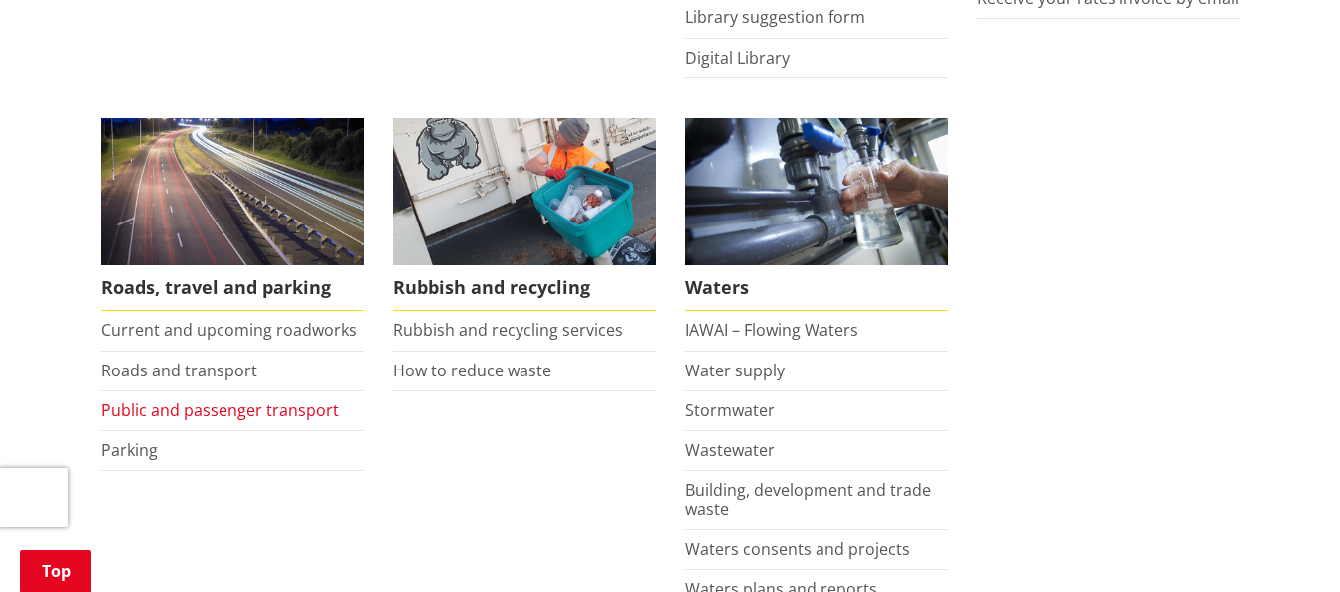  What do you see at coordinates (798, 549) in the screenshot?
I see `a: Waters consents and projects` at bounding box center [798, 549].